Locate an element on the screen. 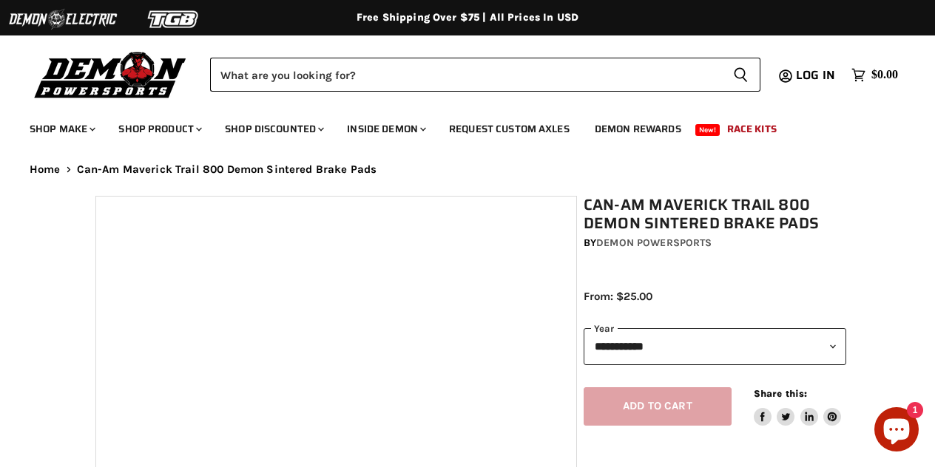  ul: Main menu is located at coordinates (456, 126).